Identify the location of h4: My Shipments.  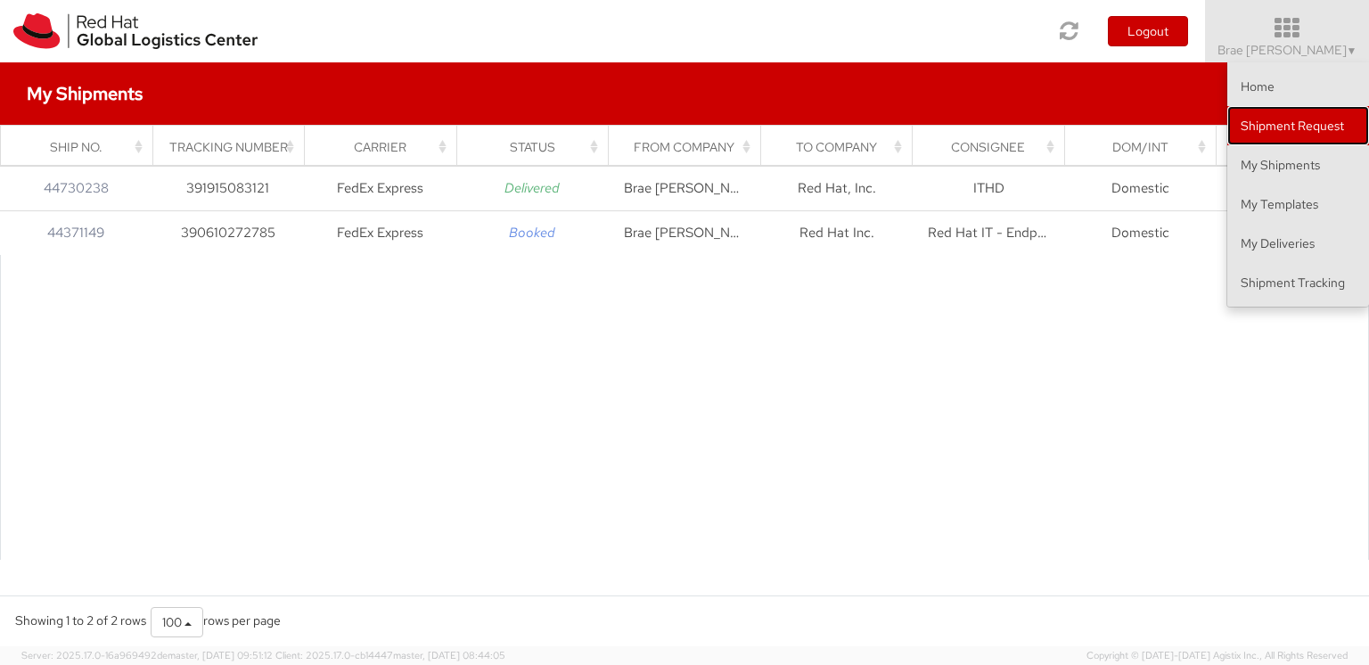
(85, 94).